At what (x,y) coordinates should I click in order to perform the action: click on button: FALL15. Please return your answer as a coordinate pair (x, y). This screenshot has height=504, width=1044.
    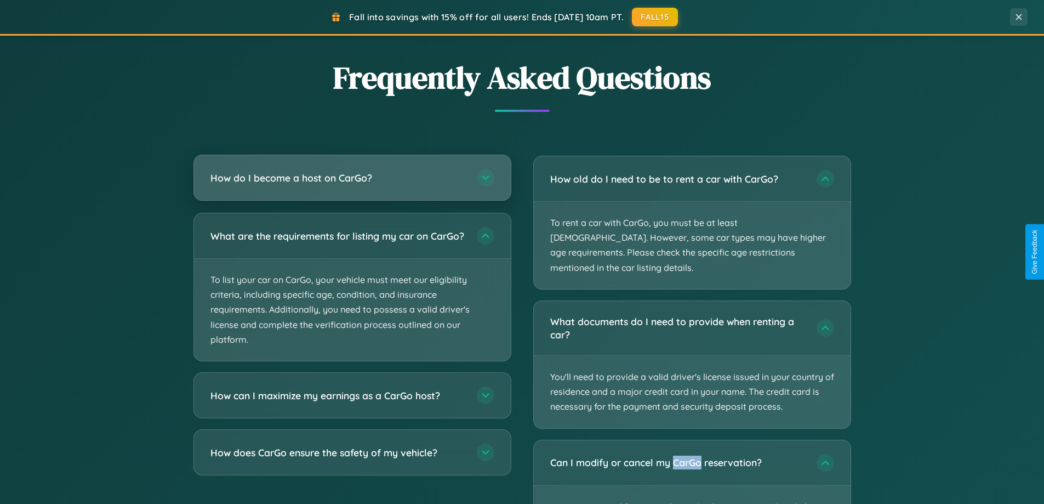
    Looking at the image, I should click on (655, 17).